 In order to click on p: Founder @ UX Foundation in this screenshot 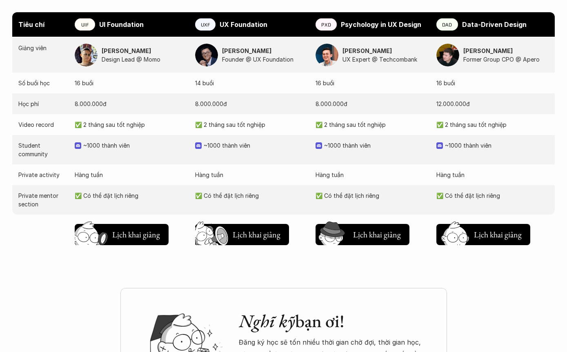, I will do `click(265, 59)`.